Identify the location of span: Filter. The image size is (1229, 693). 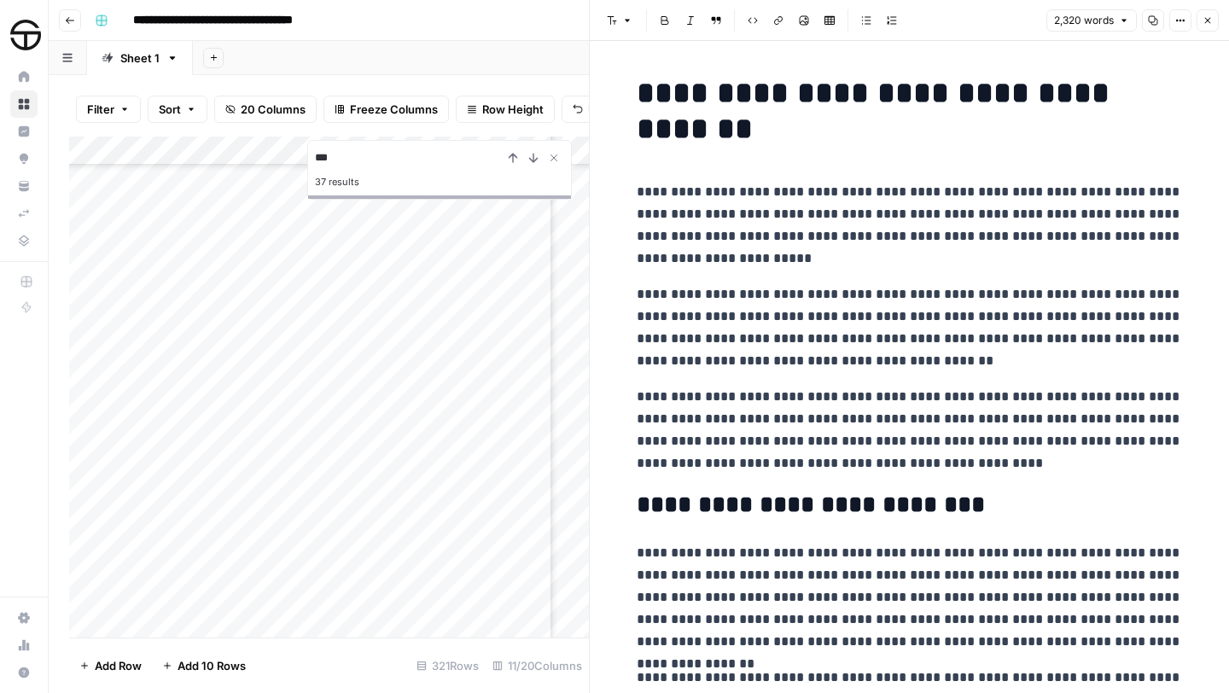
(101, 109).